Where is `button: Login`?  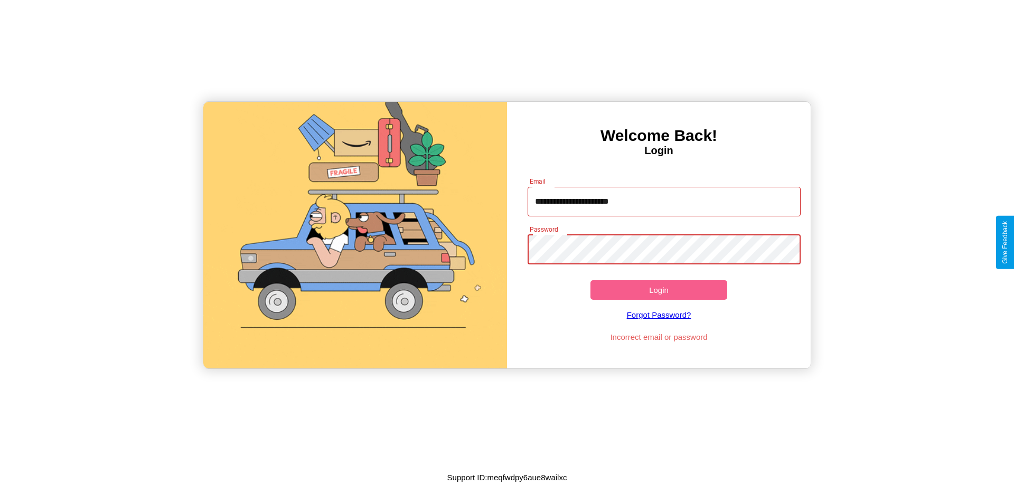 button: Login is located at coordinates (658, 290).